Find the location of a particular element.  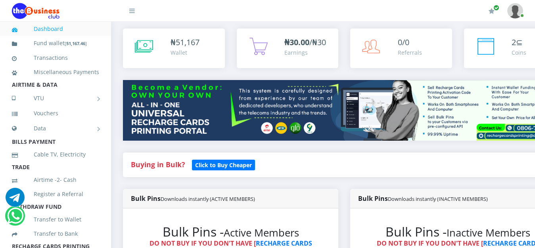

span: 0/0 is located at coordinates (404, 42).